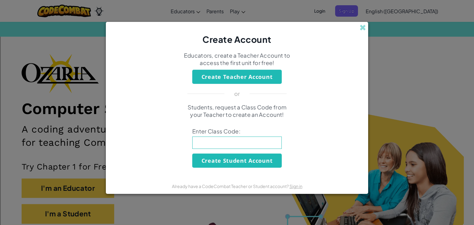  Describe the element at coordinates (237, 33) in the screenshot. I see `div: Sign out` at that location.